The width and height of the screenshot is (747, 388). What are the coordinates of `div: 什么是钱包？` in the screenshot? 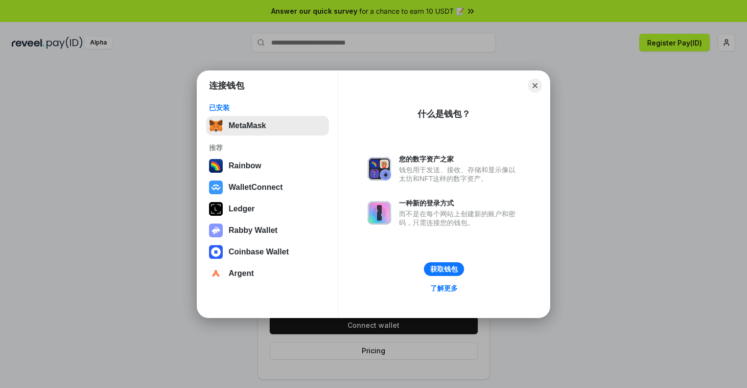 It's located at (444, 114).